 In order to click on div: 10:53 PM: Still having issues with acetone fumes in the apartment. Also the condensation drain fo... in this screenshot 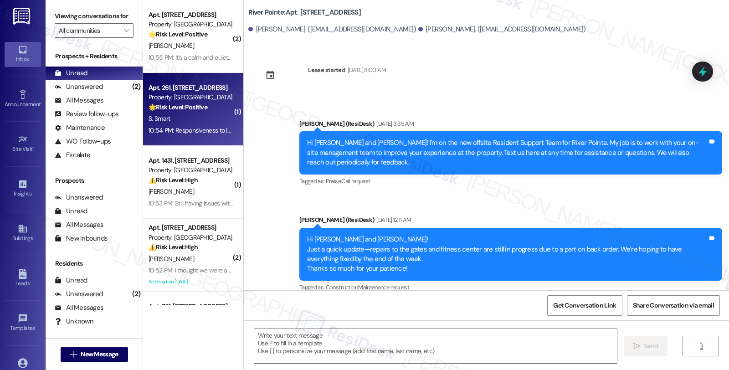, I will do `click(360, 203)`.